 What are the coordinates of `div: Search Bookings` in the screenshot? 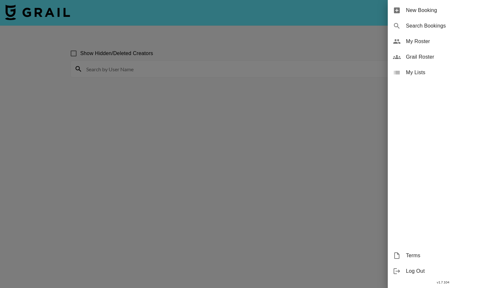 It's located at (443, 26).